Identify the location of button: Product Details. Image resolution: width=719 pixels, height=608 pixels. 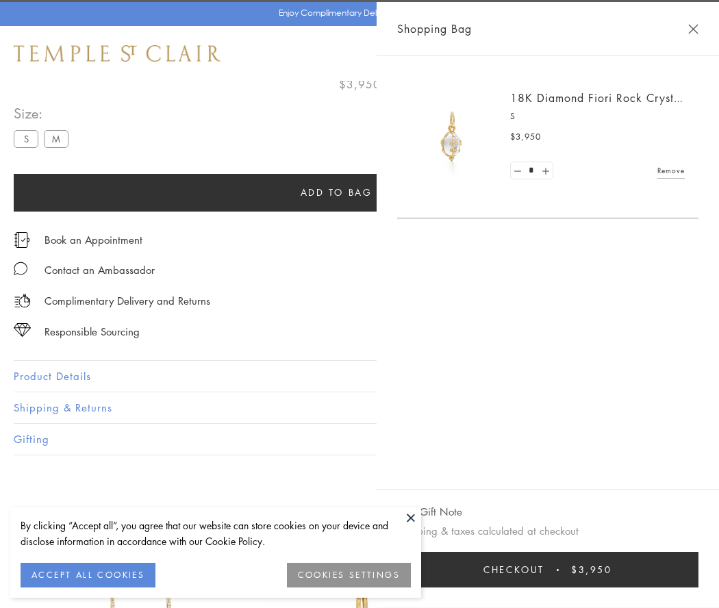
(360, 376).